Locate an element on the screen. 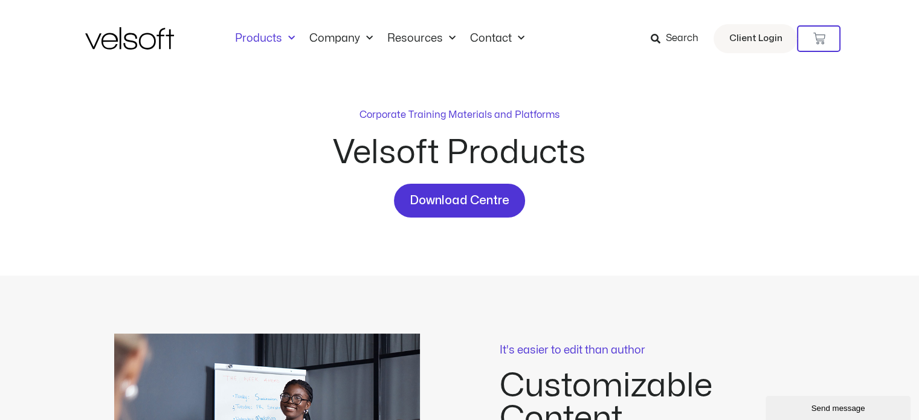 Image resolution: width=919 pixels, height=420 pixels. h2: Velsoft Products is located at coordinates (460, 153).